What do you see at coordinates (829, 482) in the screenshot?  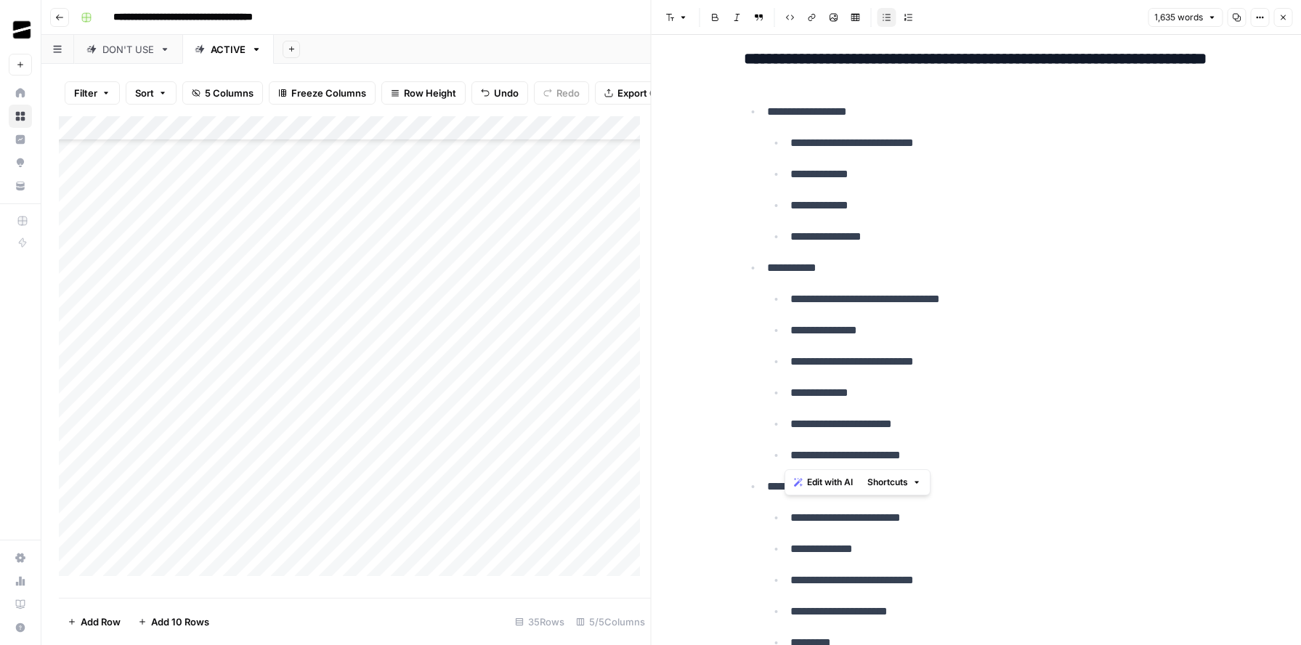 I see `span: Edit with AI` at bounding box center [829, 482].